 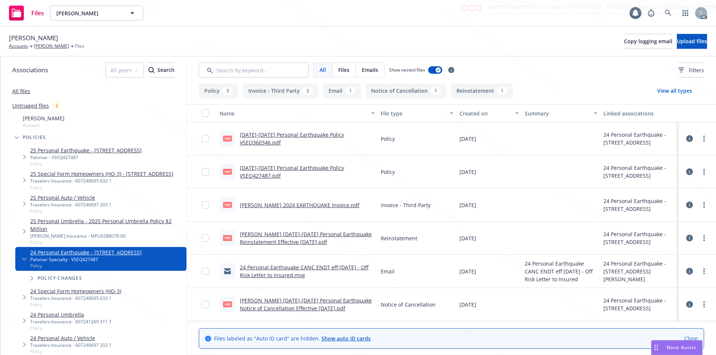 I want to click on span: Notice of Cancellation, so click(x=408, y=305).